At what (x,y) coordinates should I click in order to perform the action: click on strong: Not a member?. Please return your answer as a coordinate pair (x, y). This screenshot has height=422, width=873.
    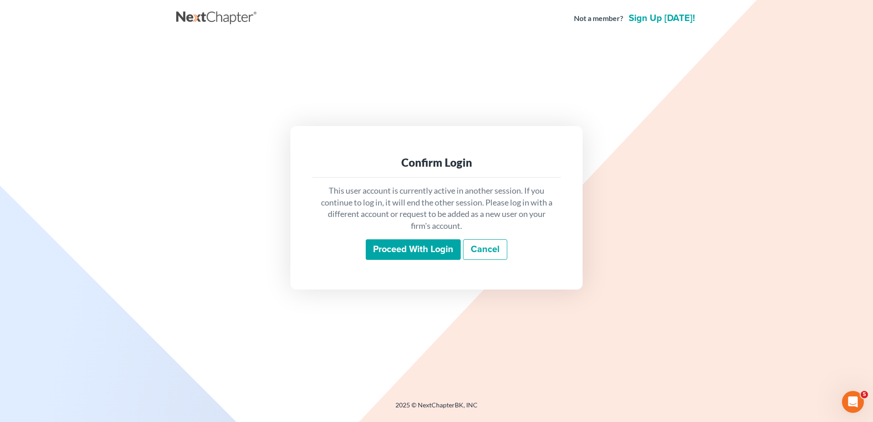
    Looking at the image, I should click on (599, 18).